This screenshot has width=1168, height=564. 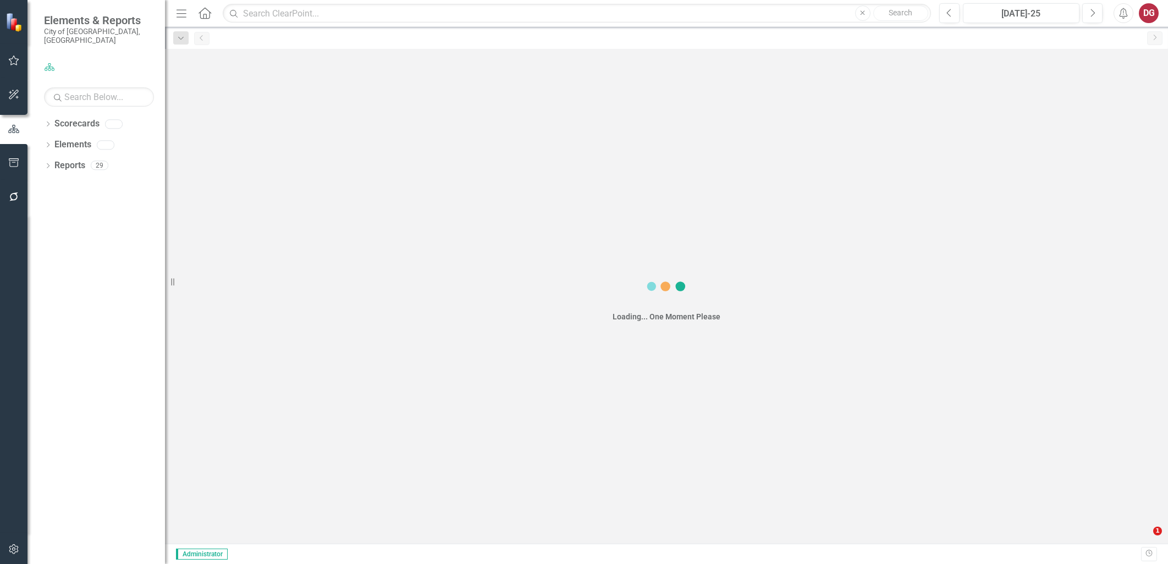 I want to click on span: Search, so click(x=900, y=13).